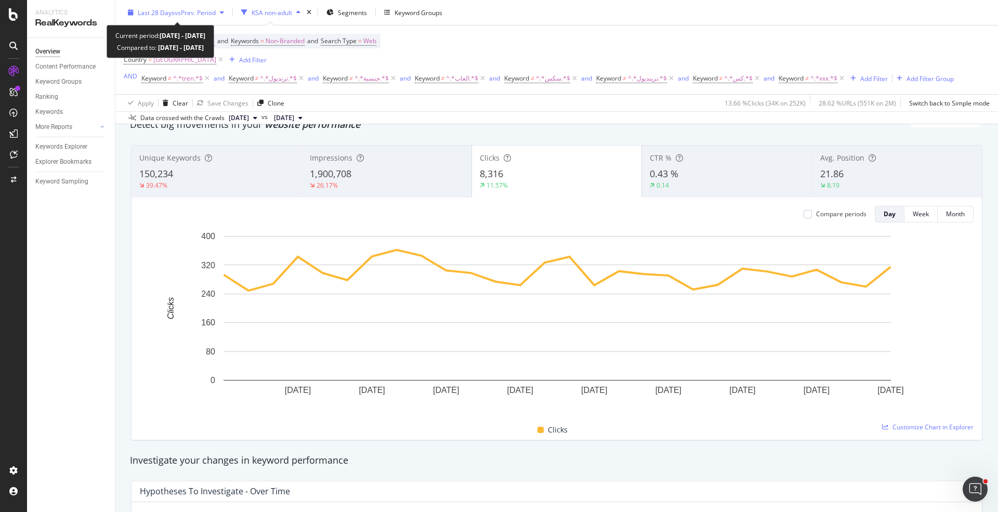 The height and width of the screenshot is (512, 998). I want to click on div: Clone, so click(276, 102).